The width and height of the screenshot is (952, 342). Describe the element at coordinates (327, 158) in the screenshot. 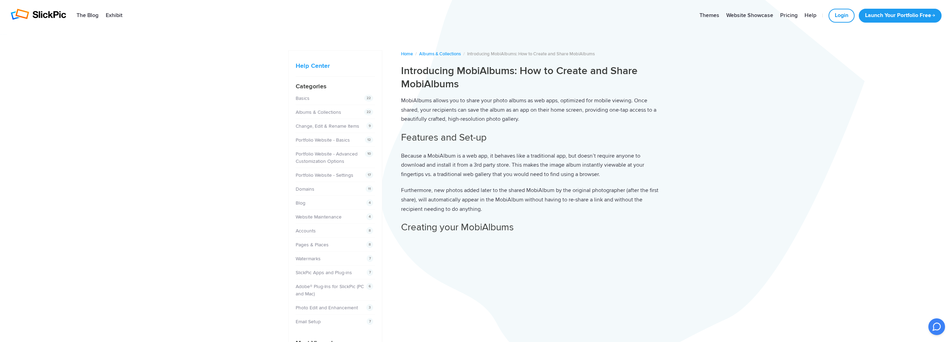

I see `a: Portfolio Website - Advanced Customization Options` at that location.